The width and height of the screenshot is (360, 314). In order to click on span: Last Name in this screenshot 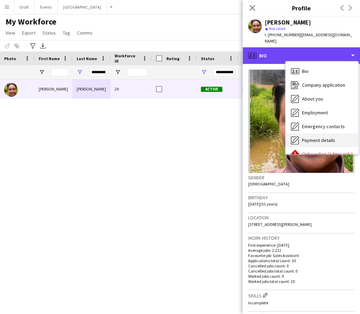, I will do `click(87, 58)`.